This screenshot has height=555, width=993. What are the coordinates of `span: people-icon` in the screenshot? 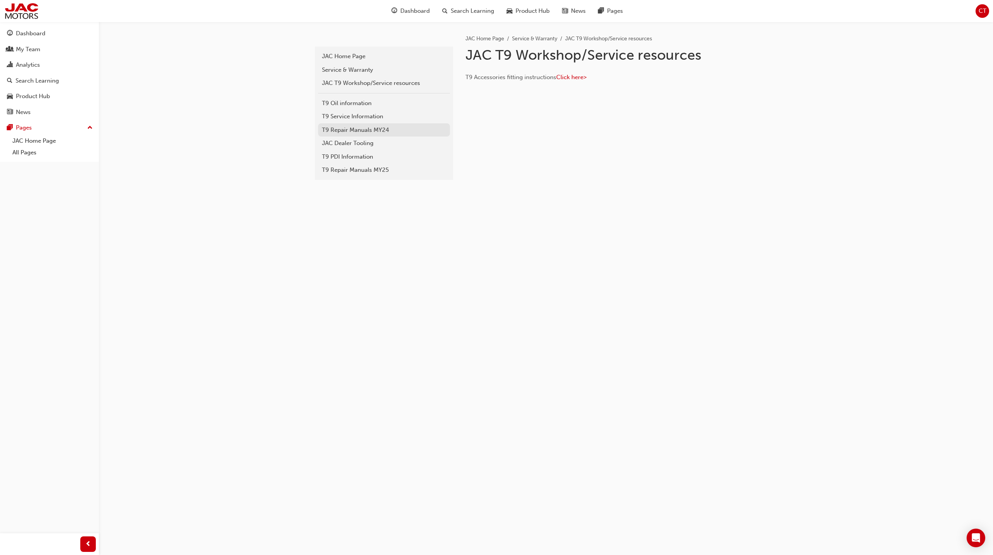 It's located at (10, 50).